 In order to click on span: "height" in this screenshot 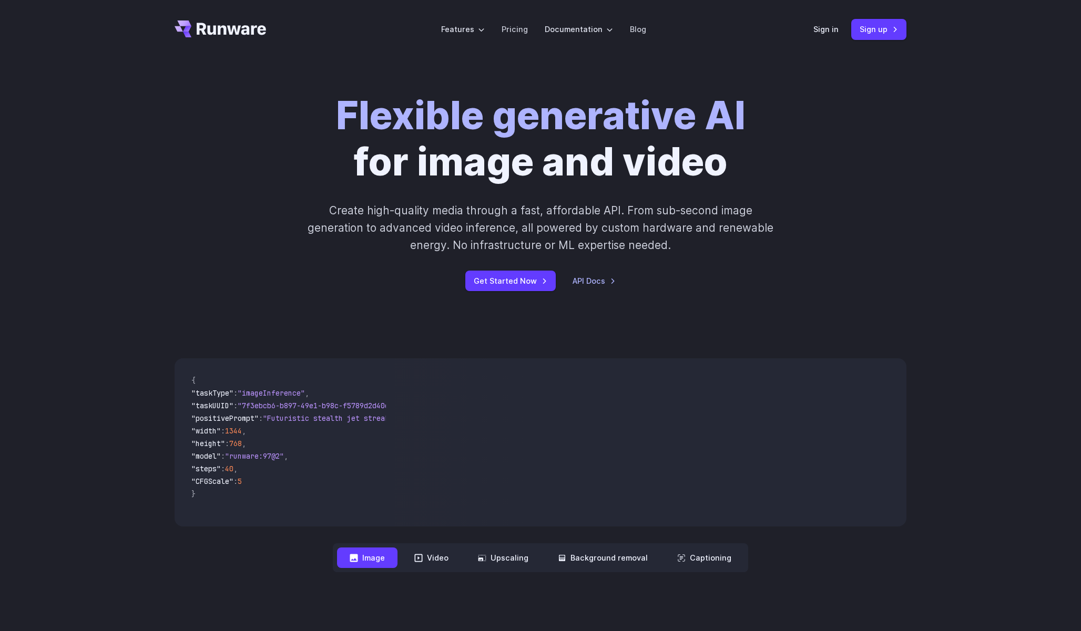, I will do `click(208, 444)`.